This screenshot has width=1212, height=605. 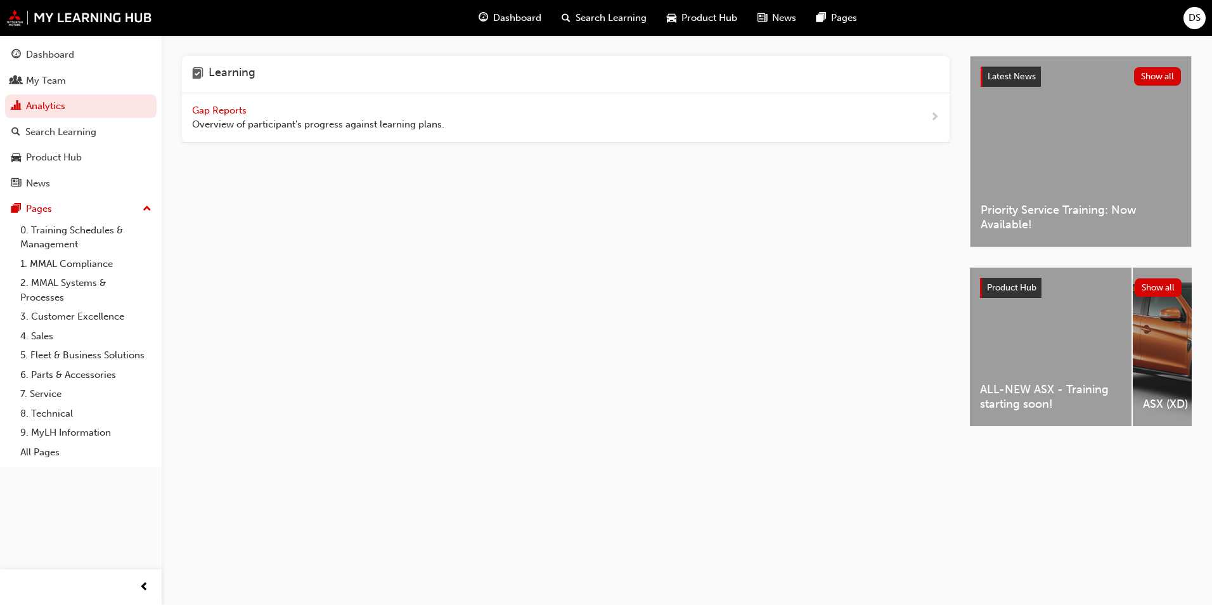 I want to click on span: people-icon, so click(x=16, y=81).